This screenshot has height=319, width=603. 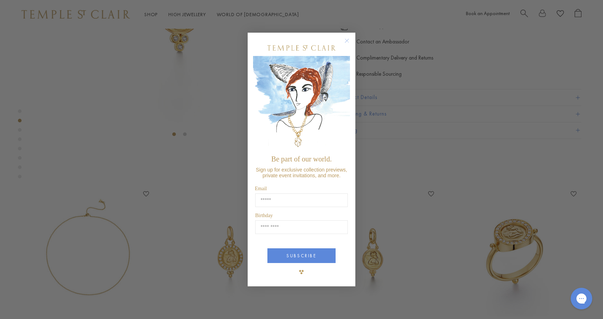 What do you see at coordinates (264, 215) in the screenshot?
I see `span: Birthday` at bounding box center [264, 215].